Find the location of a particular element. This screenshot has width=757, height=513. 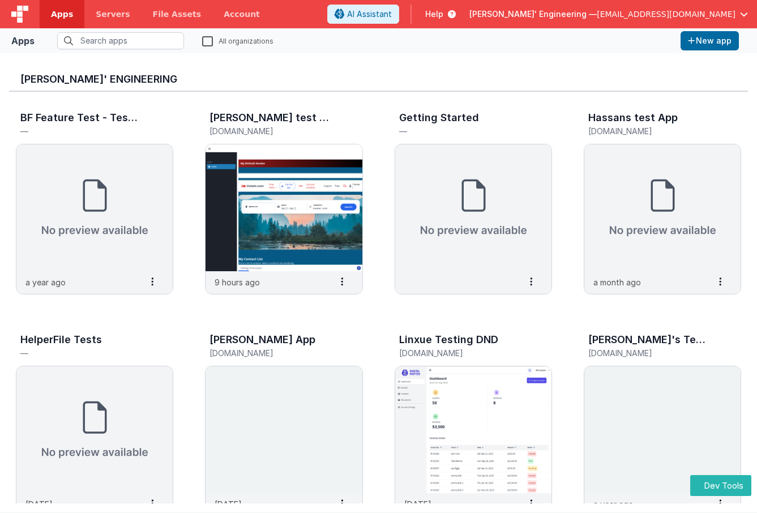

span: File Assets is located at coordinates (177, 14).